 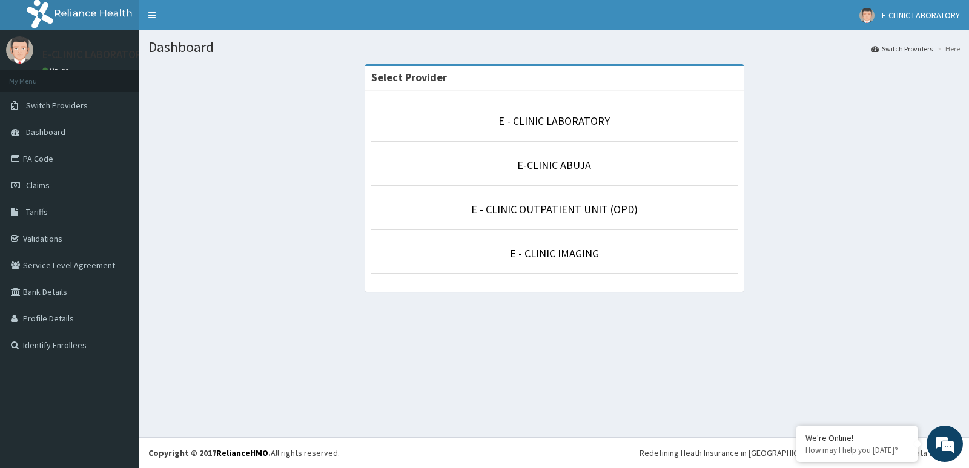 What do you see at coordinates (242, 453) in the screenshot?
I see `a: RelianceHMO` at bounding box center [242, 453].